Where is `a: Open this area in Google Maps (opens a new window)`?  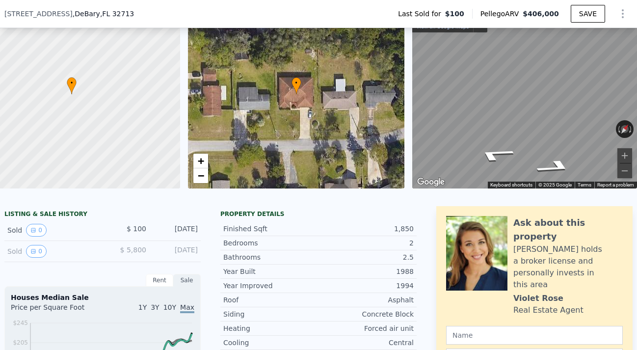 a: Open this area in Google Maps (opens a new window) is located at coordinates (431, 182).